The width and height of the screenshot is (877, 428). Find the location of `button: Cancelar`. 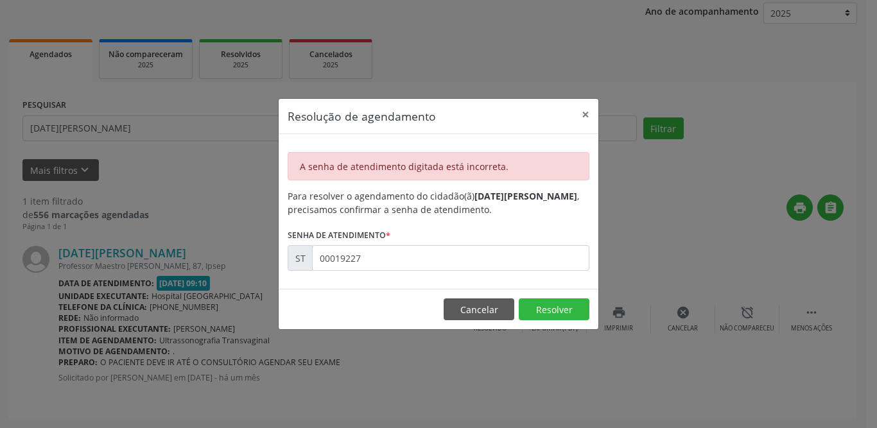

button: Cancelar is located at coordinates (479, 310).